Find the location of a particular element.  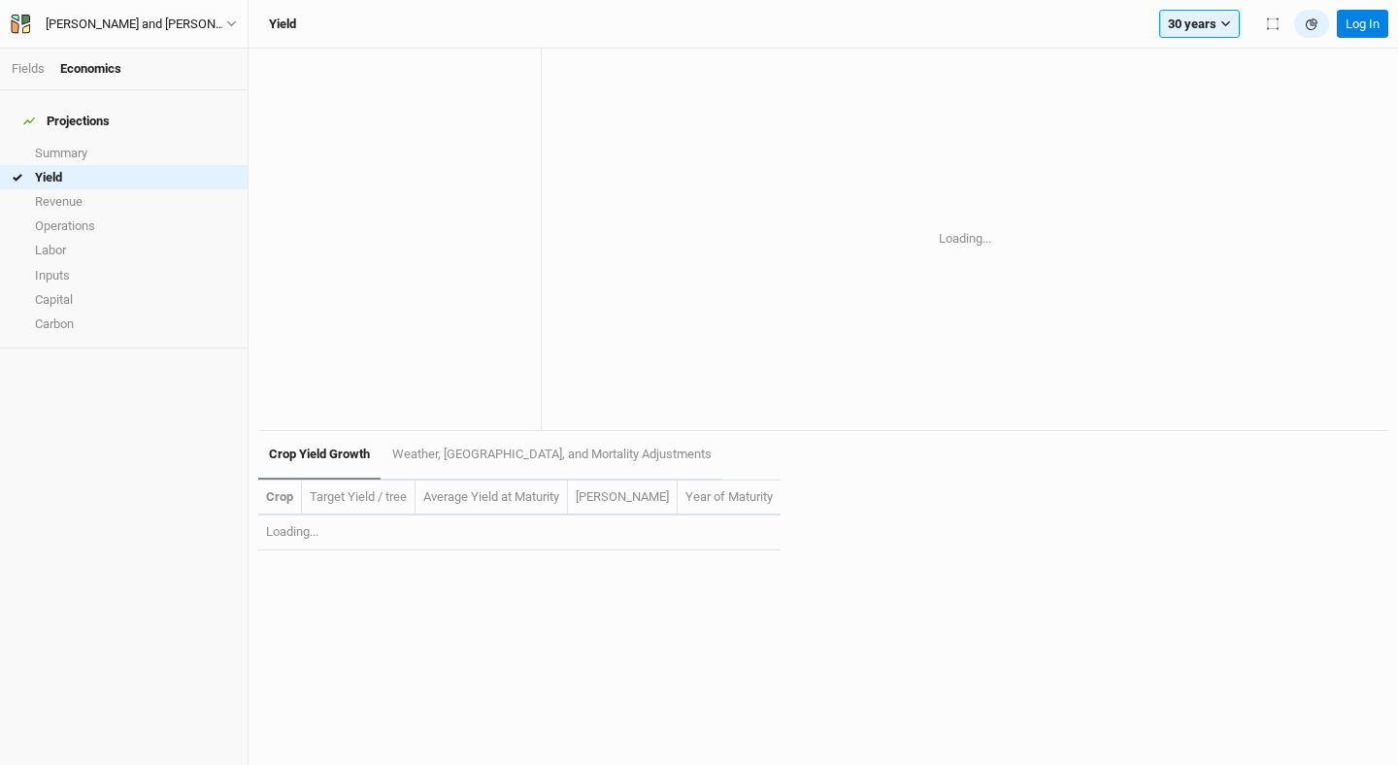

th: Crop is located at coordinates (280, 498).